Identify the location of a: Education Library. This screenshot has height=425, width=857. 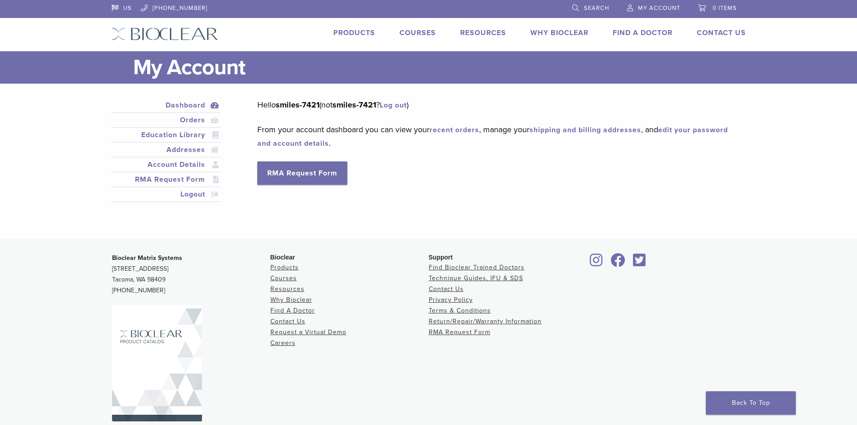
(167, 135).